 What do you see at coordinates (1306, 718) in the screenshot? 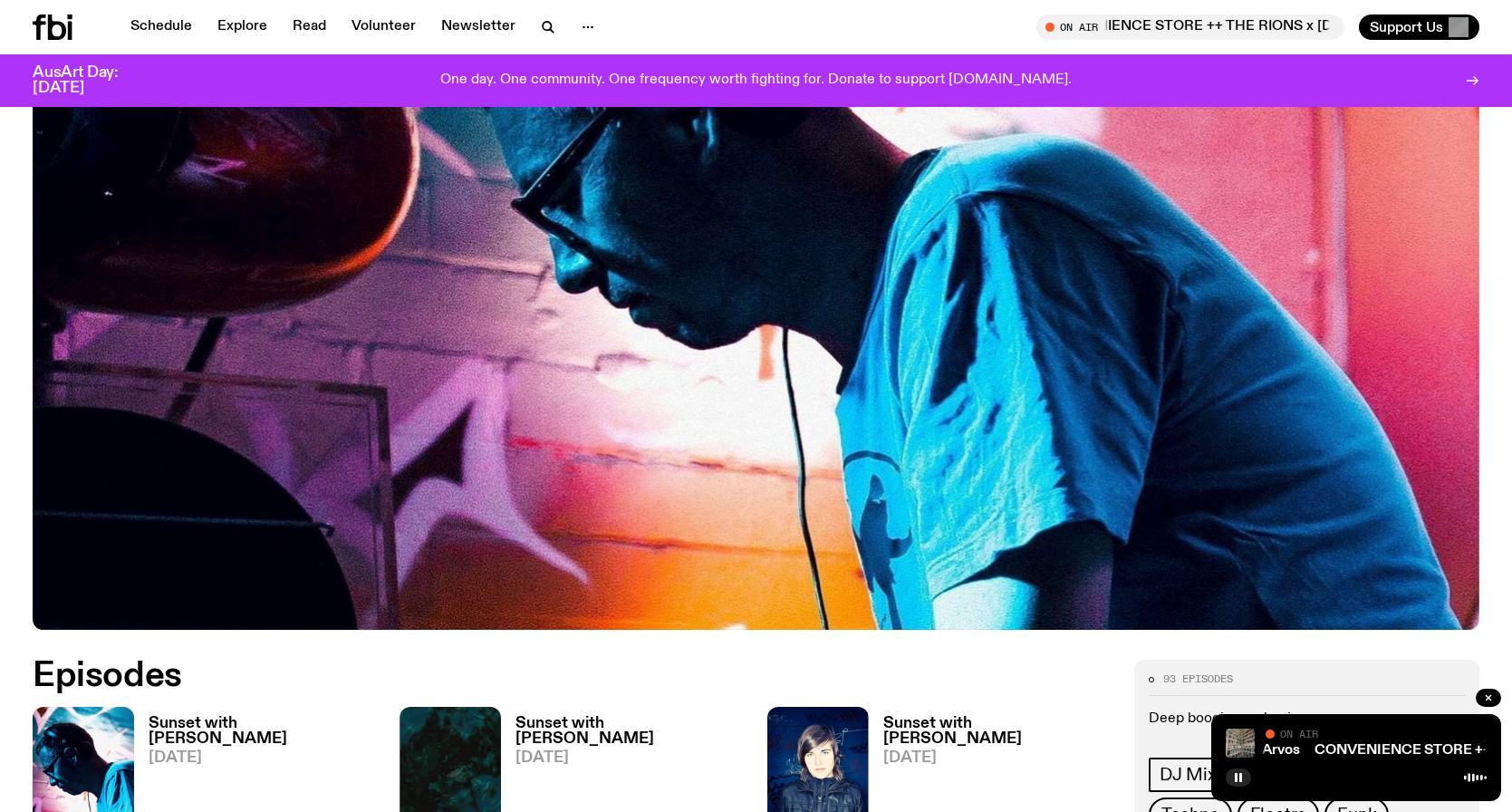
I see `p: Deep boogie mechanics.` at bounding box center [1306, 718].